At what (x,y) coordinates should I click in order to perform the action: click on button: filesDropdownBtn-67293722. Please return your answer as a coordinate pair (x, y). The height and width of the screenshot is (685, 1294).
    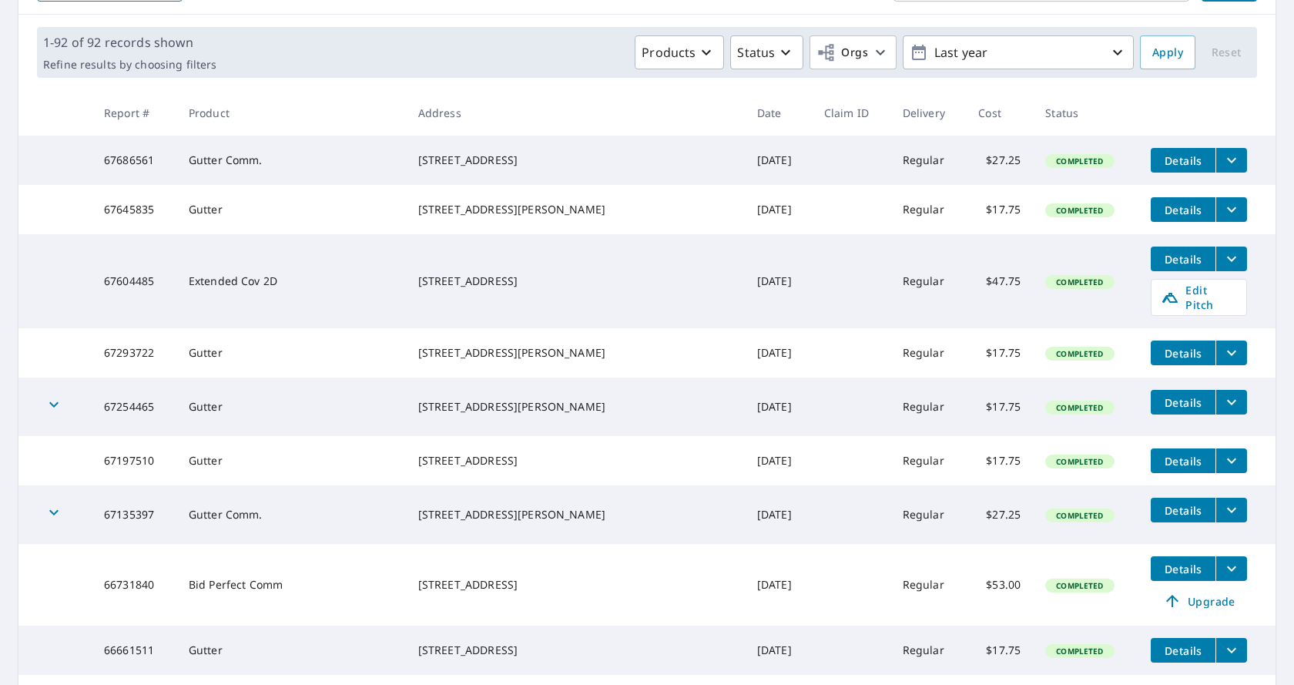
    Looking at the image, I should click on (1231, 353).